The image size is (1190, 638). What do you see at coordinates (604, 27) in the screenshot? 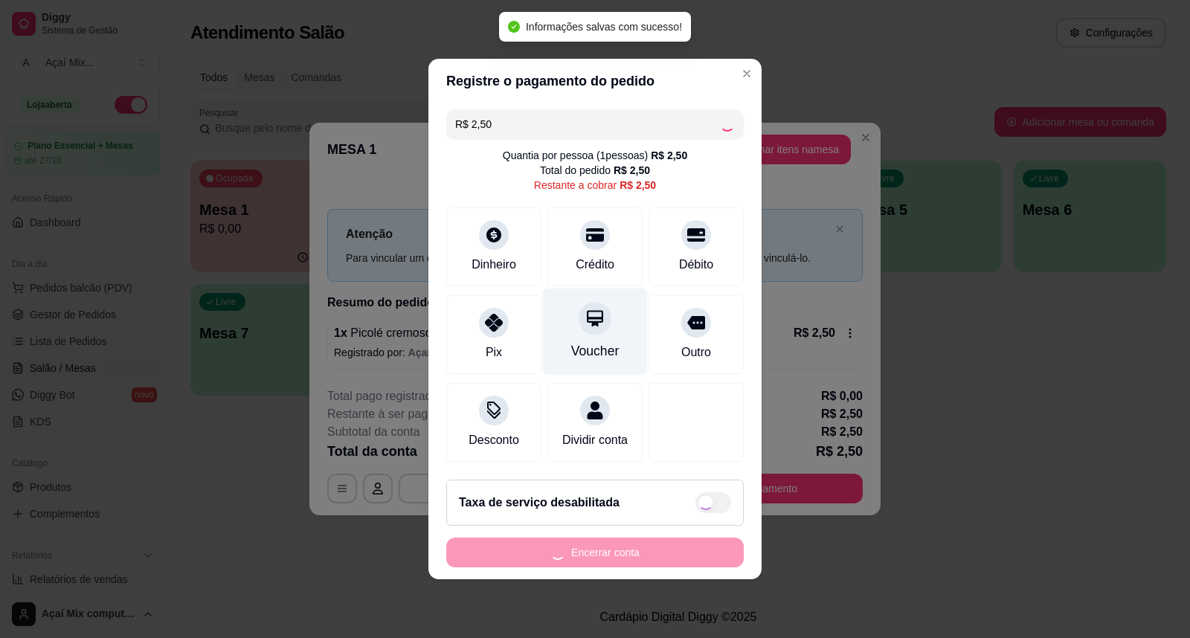
I see `span: Informações salvas com sucesso!` at bounding box center [604, 27].